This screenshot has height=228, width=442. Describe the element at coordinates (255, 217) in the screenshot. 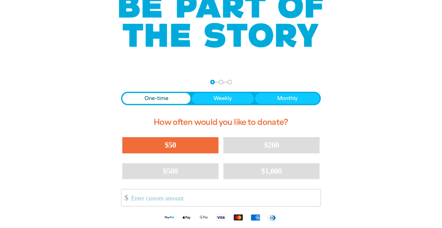

I see `img: American Express logo` at that location.